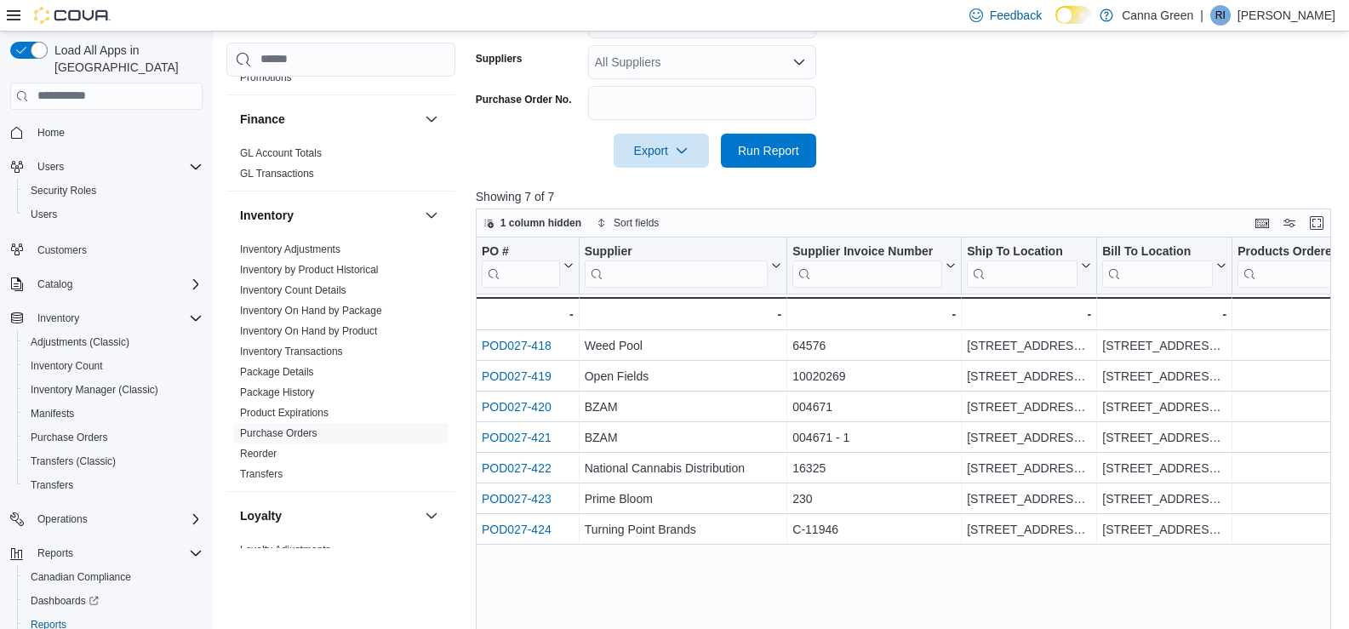 Image resolution: width=1349 pixels, height=629 pixels. I want to click on a: Package History, so click(277, 392).